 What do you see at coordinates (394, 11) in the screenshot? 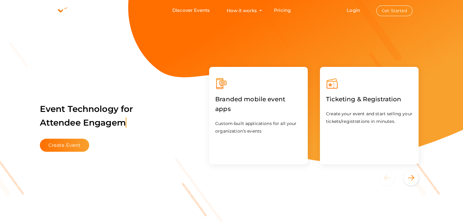
I see `button: Get Started` at bounding box center [394, 11].